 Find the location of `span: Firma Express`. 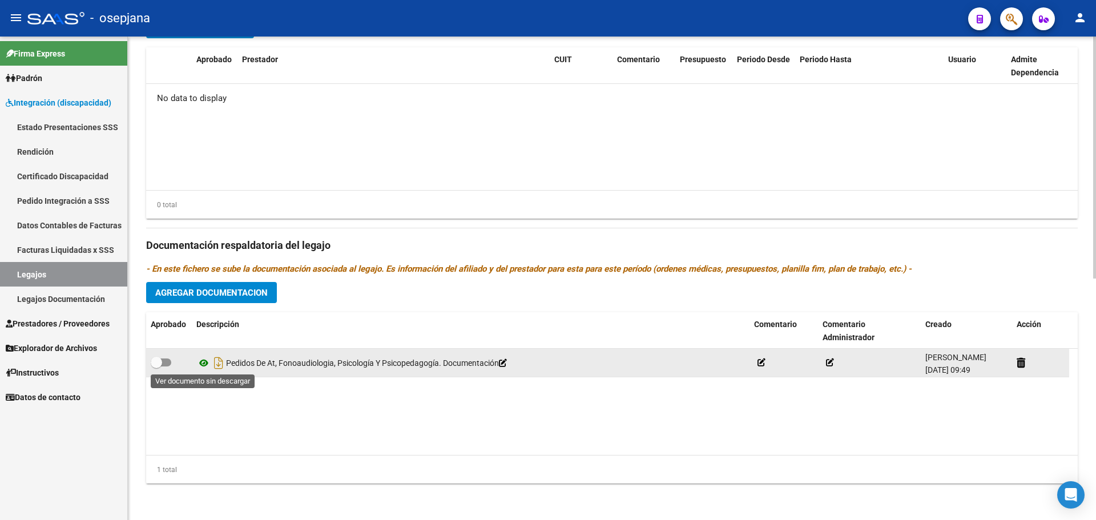

span: Firma Express is located at coordinates (35, 54).